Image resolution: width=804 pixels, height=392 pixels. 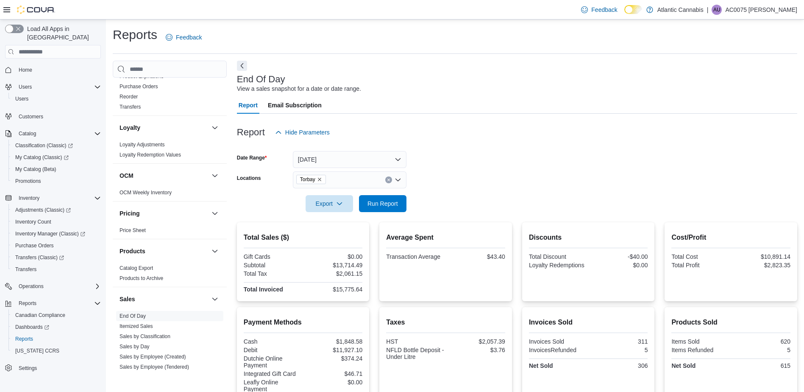 I want to click on button: Export, so click(x=329, y=204).